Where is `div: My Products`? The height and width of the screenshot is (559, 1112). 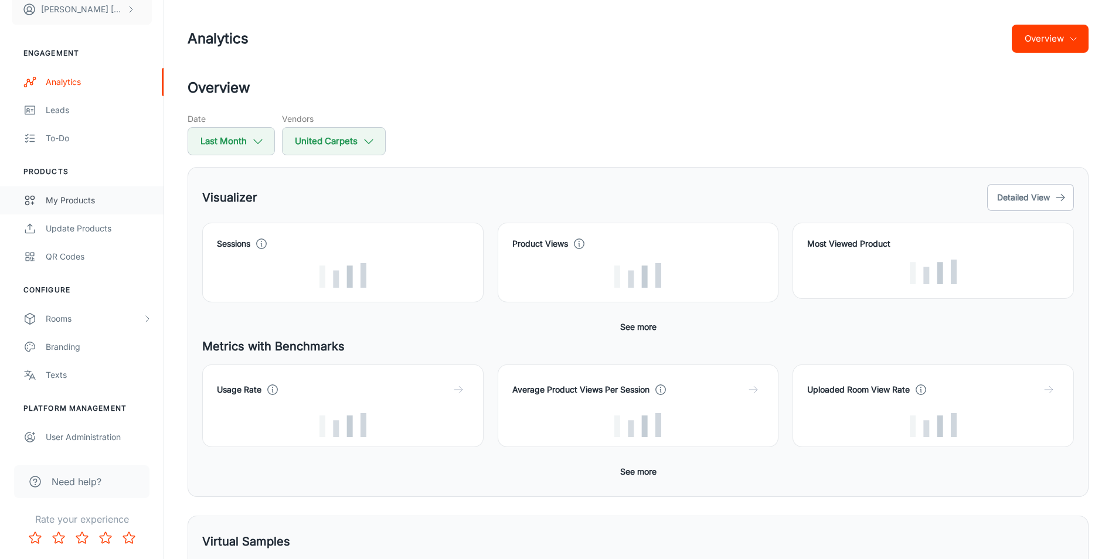 div: My Products is located at coordinates (98, 200).